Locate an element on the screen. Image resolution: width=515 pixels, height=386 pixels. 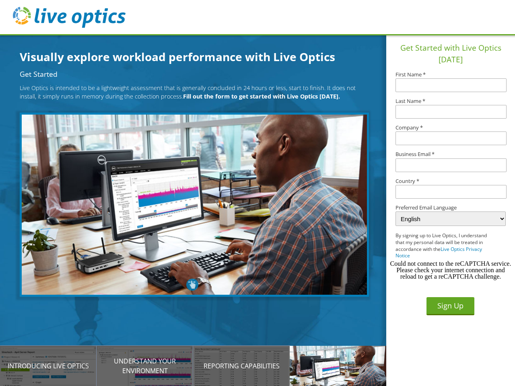
p: Reporting Capabilities is located at coordinates (241, 366).